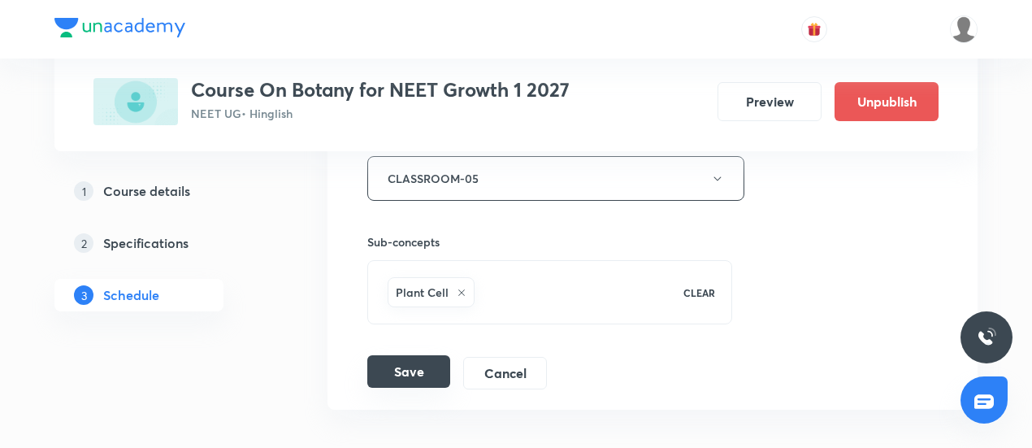 This screenshot has height=448, width=1032. Describe the element at coordinates (409, 371) in the screenshot. I see `button: Save` at that location.